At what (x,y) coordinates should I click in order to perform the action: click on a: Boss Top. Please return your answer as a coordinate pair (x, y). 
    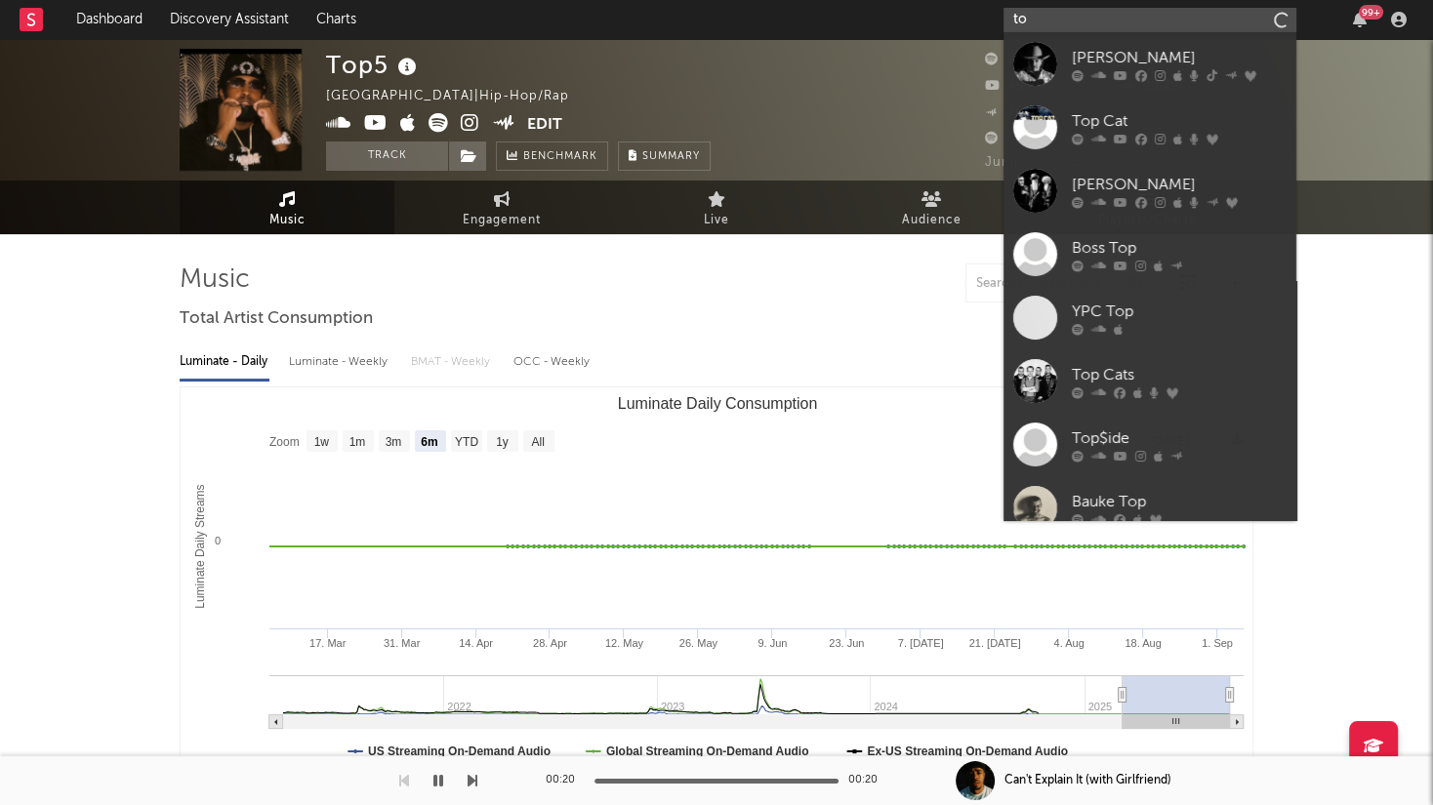
    Looking at the image, I should click on (1150, 254).